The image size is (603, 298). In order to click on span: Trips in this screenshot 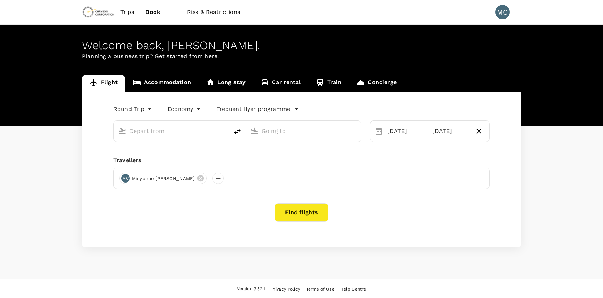, I will do `click(127, 12)`.